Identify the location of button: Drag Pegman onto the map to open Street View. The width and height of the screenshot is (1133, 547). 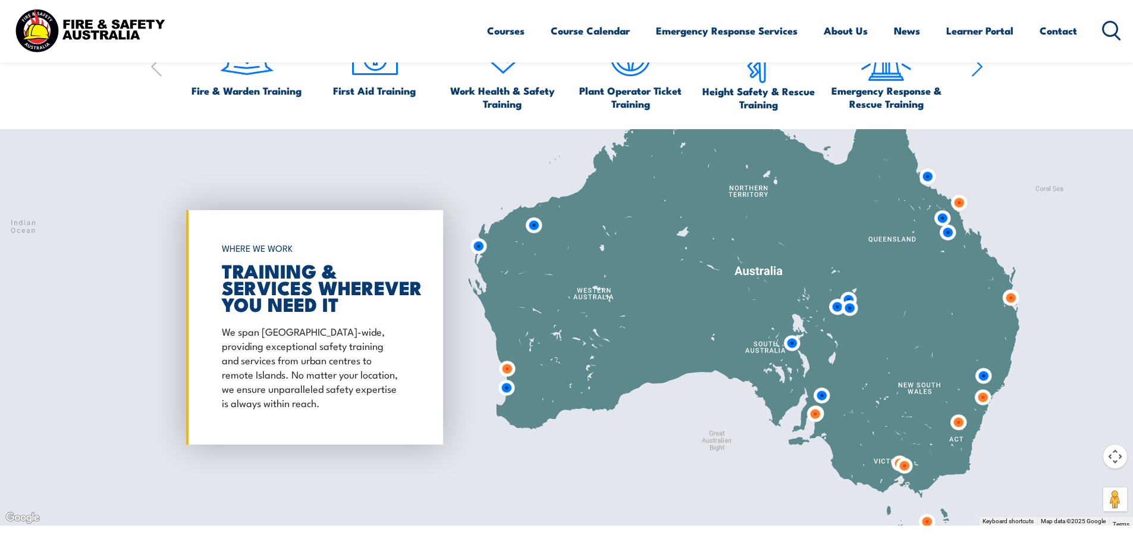
(1115, 499).